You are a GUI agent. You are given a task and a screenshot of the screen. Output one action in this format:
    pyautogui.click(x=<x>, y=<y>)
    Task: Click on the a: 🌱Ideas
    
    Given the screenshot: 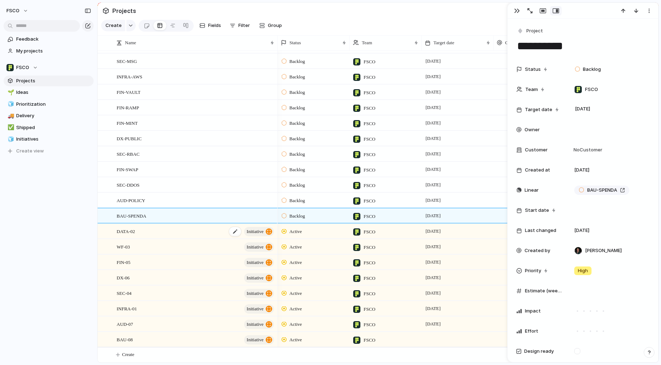 What is the action you would take?
    pyautogui.click(x=49, y=93)
    